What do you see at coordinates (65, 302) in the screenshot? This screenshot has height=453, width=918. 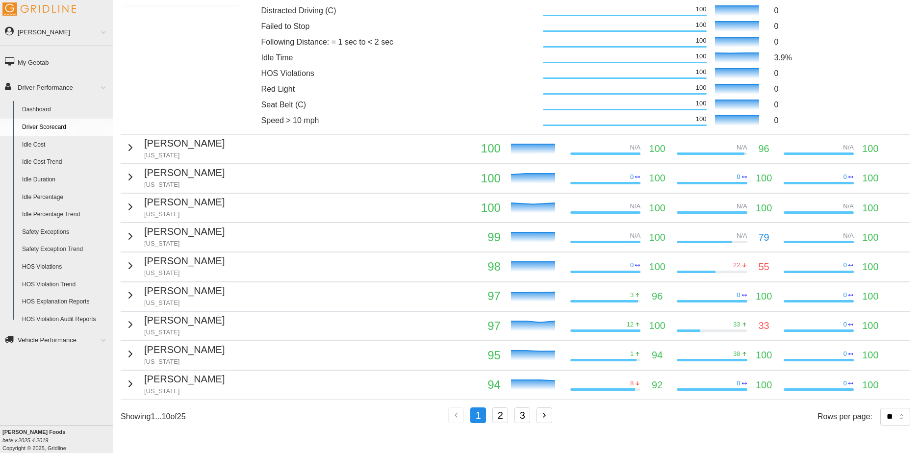 I see `a: HOS Explanation Reports` at bounding box center [65, 302].